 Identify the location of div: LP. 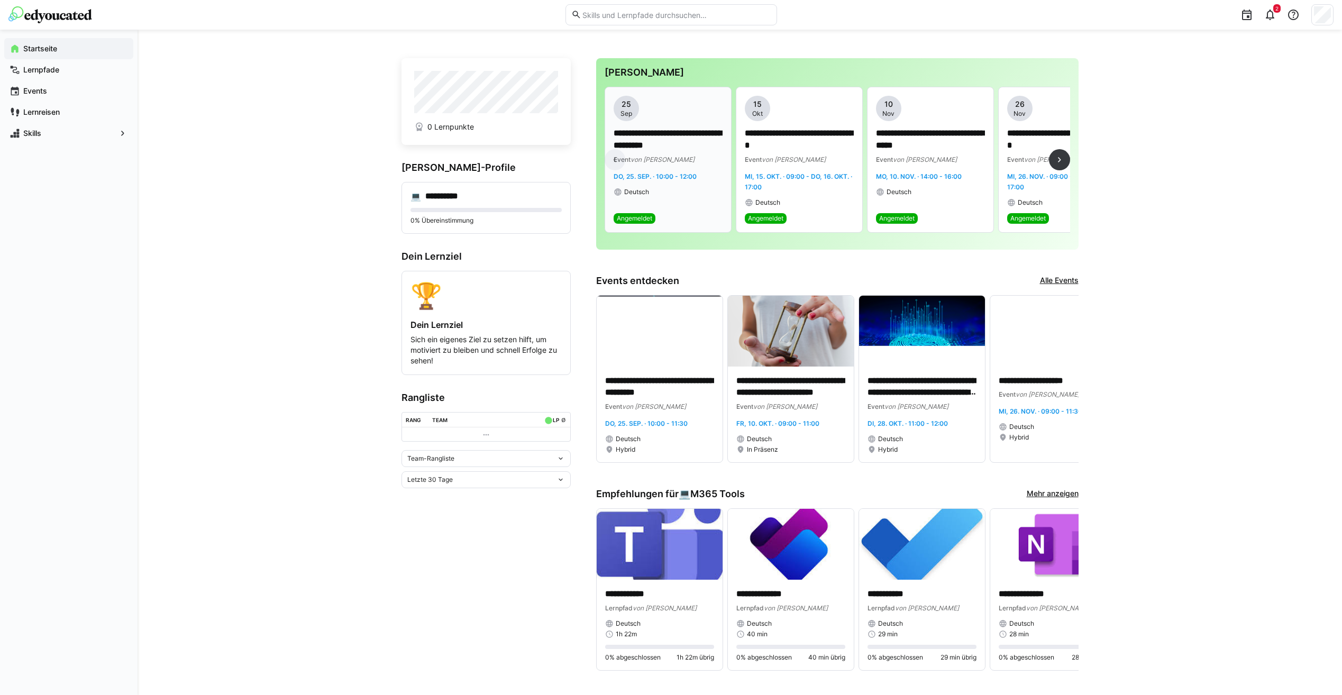
(556, 420).